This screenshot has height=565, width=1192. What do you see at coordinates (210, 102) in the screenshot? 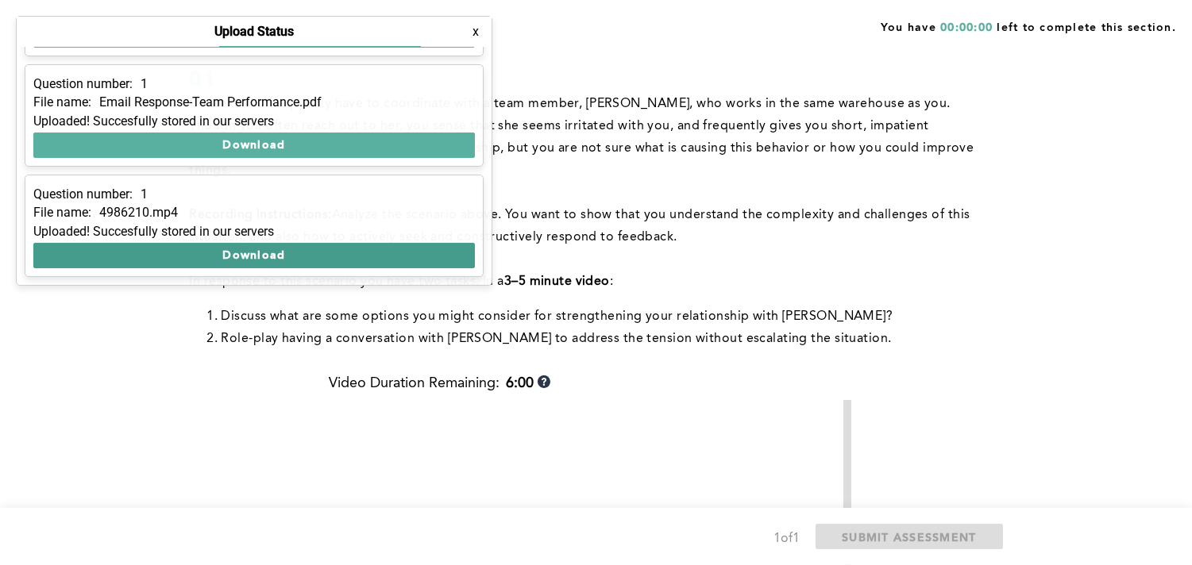
I see `p: Email Response-Team Performance.pdf` at bounding box center [210, 102].